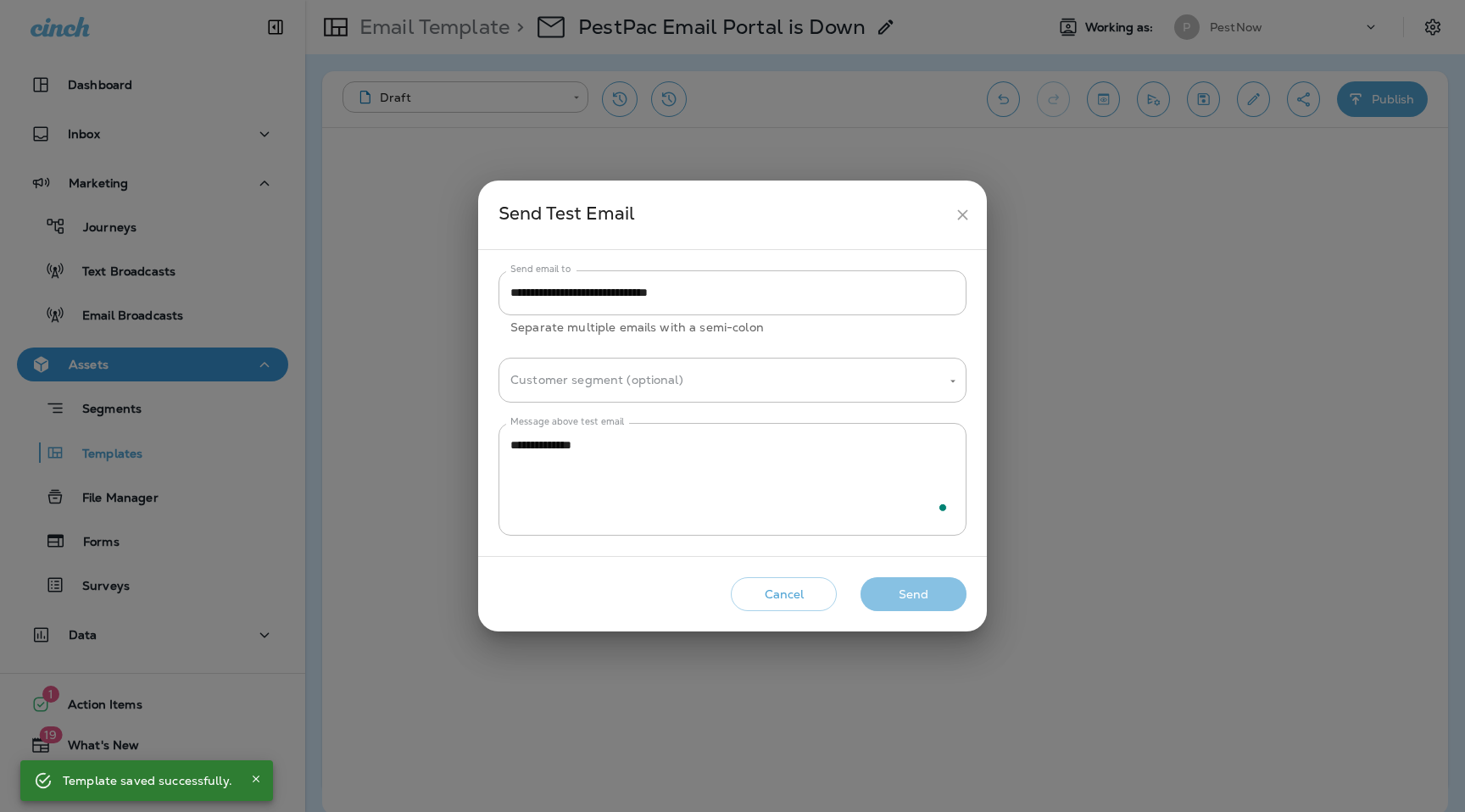 The width and height of the screenshot is (1465, 812). Describe the element at coordinates (567, 422) in the screenshot. I see `label: Message above test email` at that location.